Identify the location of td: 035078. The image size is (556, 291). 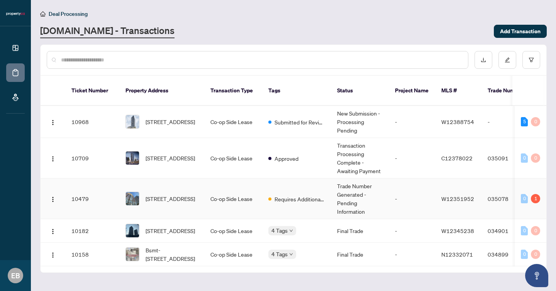
(509, 198).